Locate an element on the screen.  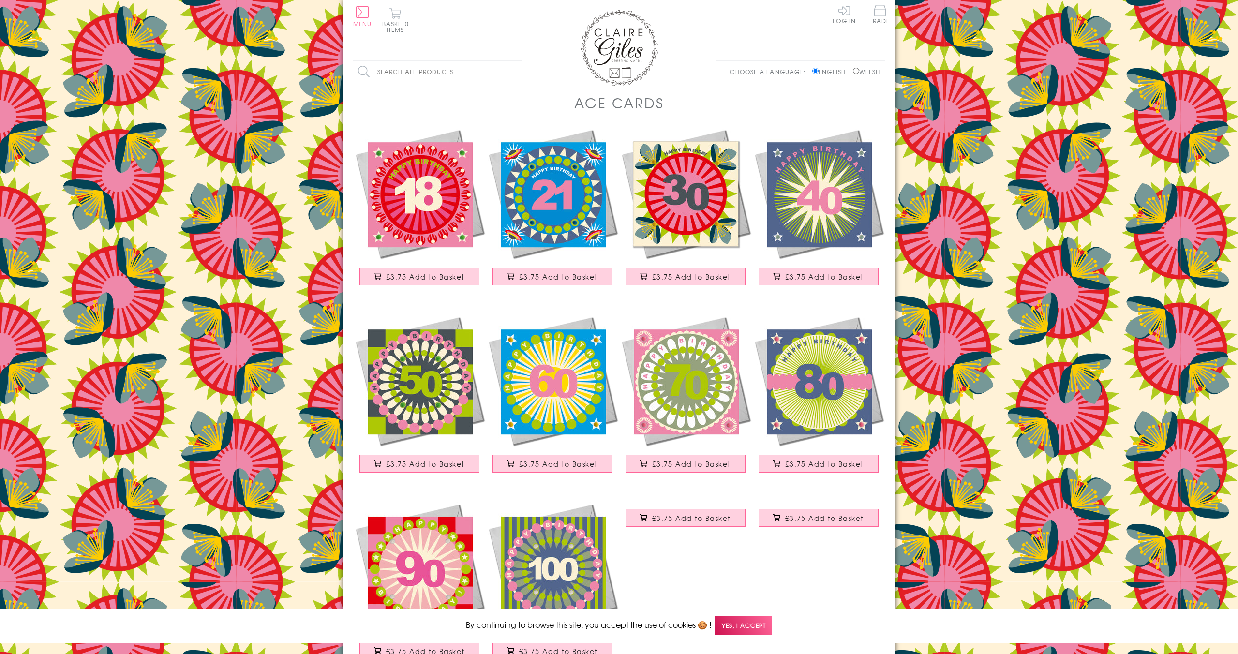
img: Birthday Card, Age 40 - Starburst, Happy 40th Birthday, Embellished with pompoms is located at coordinates (819, 194).